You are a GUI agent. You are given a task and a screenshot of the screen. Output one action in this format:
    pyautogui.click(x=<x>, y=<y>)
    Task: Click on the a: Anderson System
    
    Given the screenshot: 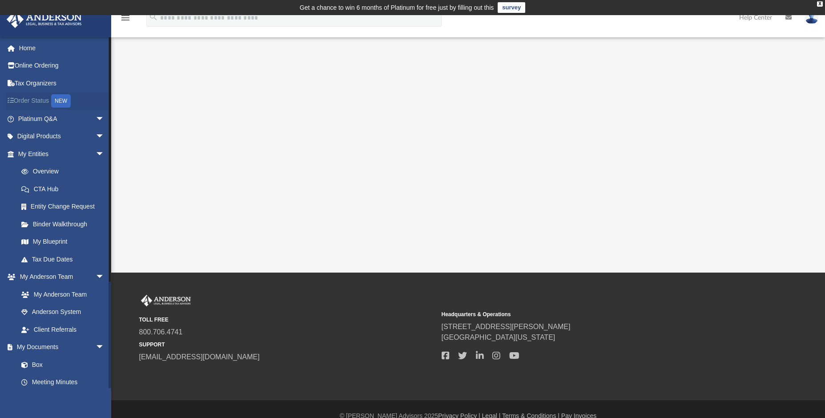 What is the action you would take?
    pyautogui.click(x=63, y=312)
    